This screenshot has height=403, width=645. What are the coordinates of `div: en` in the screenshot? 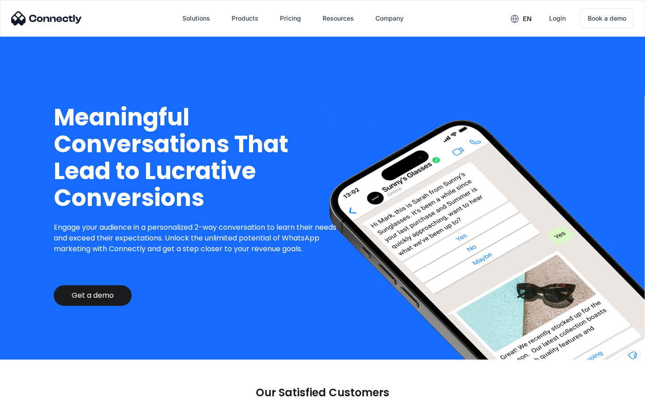 It's located at (527, 19).